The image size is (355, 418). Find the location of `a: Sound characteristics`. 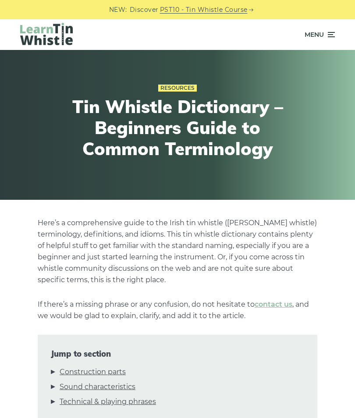

a: Sound characteristics is located at coordinates (97, 387).